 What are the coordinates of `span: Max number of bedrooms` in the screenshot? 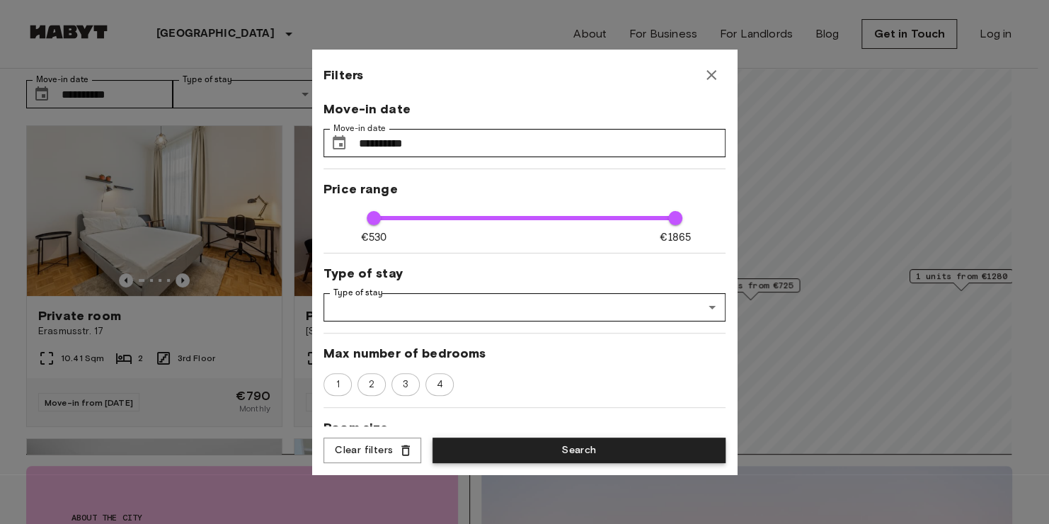 It's located at (524, 353).